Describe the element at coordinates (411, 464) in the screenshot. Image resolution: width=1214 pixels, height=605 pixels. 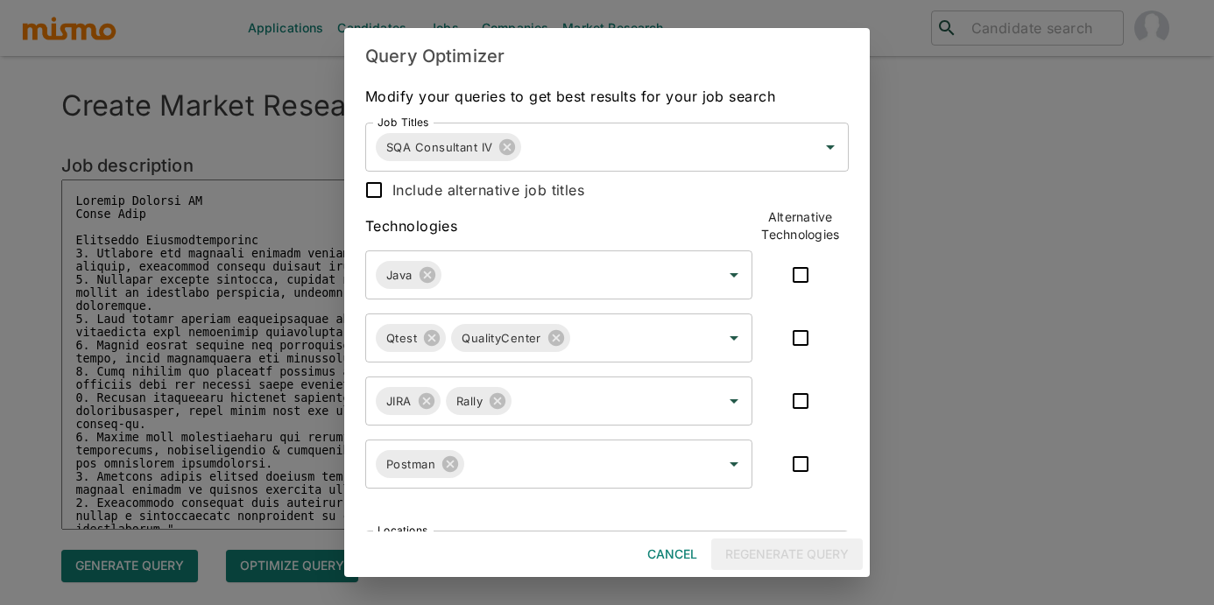
I see `span: Postman` at that location.